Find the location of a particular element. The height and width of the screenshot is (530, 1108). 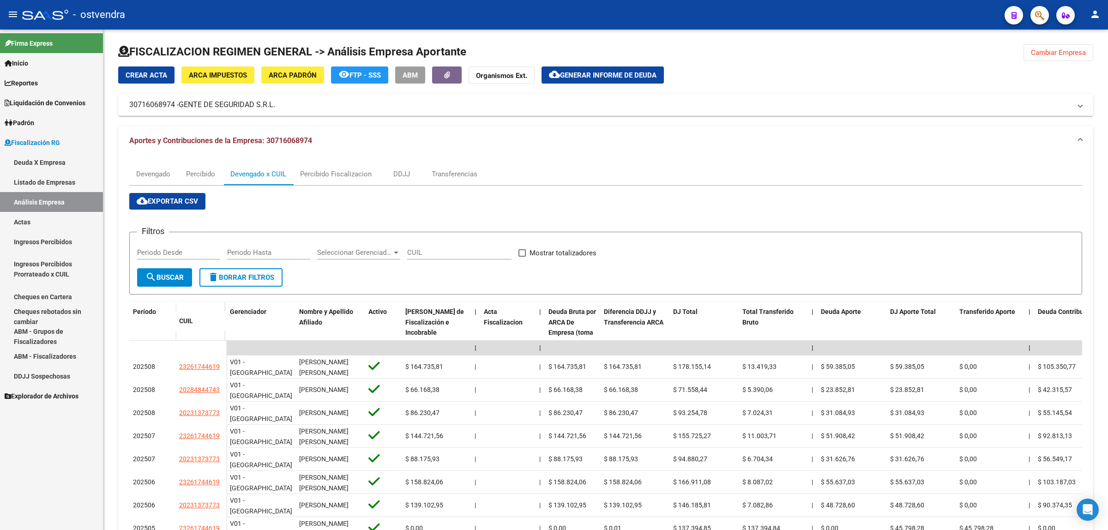

div: Open Intercom Messenger is located at coordinates (1088, 510).